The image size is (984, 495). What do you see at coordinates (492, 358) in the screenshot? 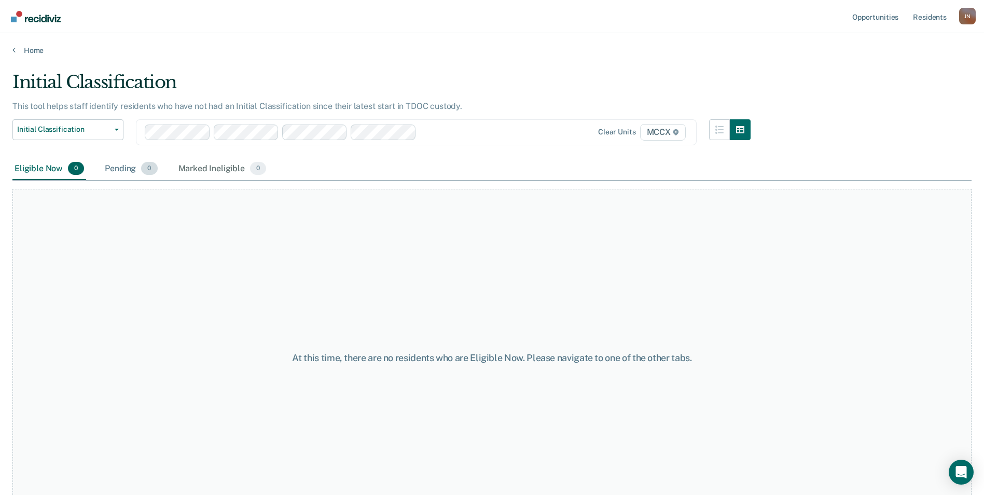
I see `div: At this time, there are no residents who are Eligible Now. Please navigate to one of the other tabs.` at bounding box center [492, 358].